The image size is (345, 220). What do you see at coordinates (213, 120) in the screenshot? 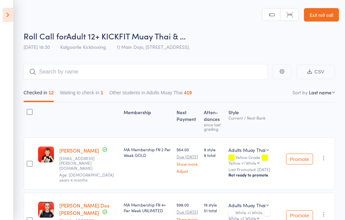
I see `div: Atten­dances` at bounding box center [213, 120].